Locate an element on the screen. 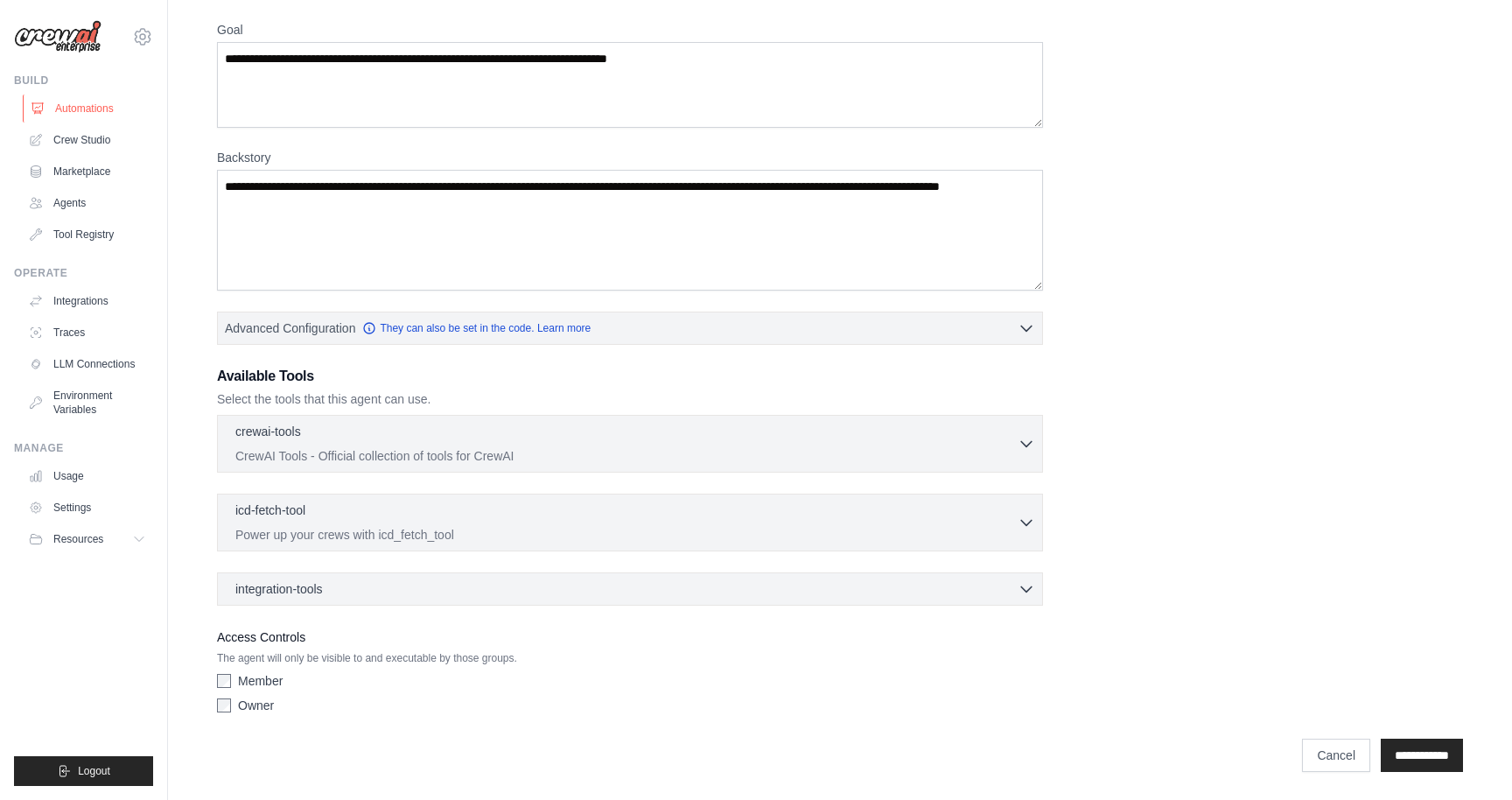 Image resolution: width=1512 pixels, height=800 pixels. label: Member is located at coordinates (260, 681).